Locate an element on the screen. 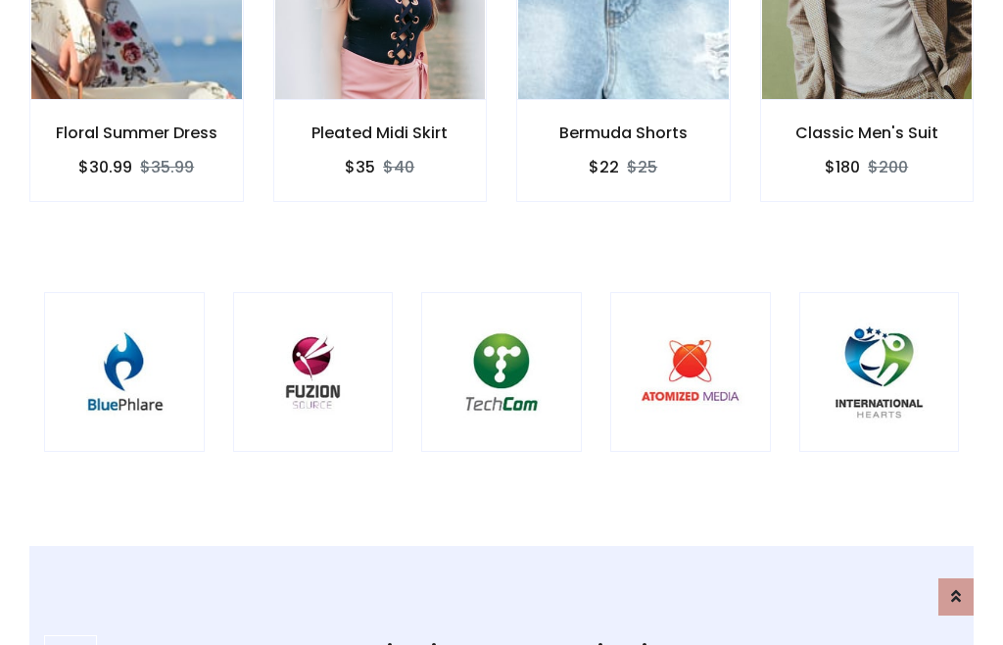 The image size is (1003, 645). h6: $30.99 is located at coordinates (105, 167).